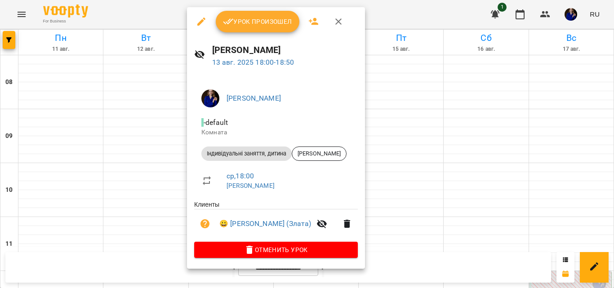  I want to click on span: - default, so click(215, 122).